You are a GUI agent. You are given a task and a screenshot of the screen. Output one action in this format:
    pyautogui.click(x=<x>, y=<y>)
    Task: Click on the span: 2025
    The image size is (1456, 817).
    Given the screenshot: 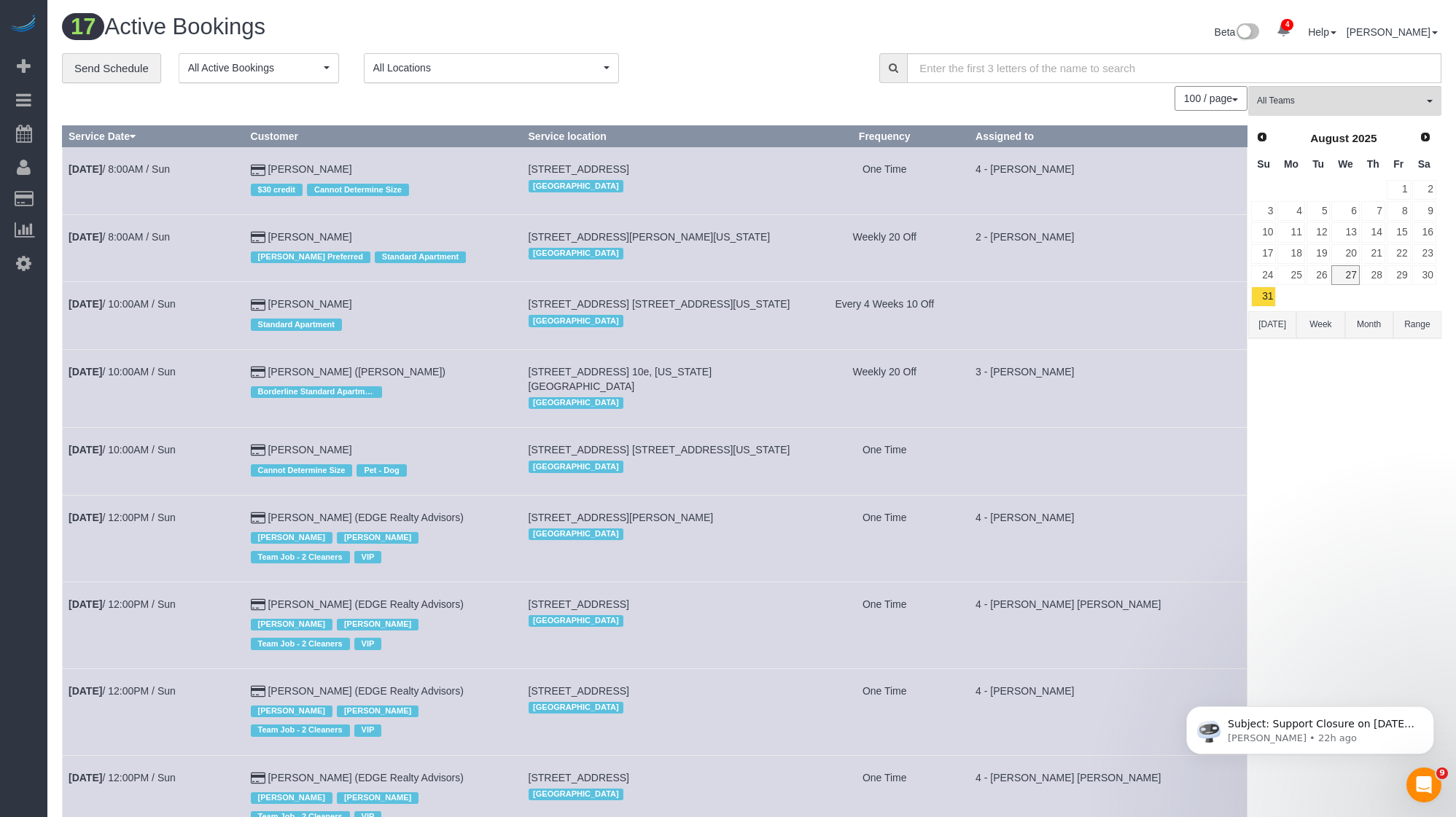 What is the action you would take?
    pyautogui.click(x=1364, y=138)
    